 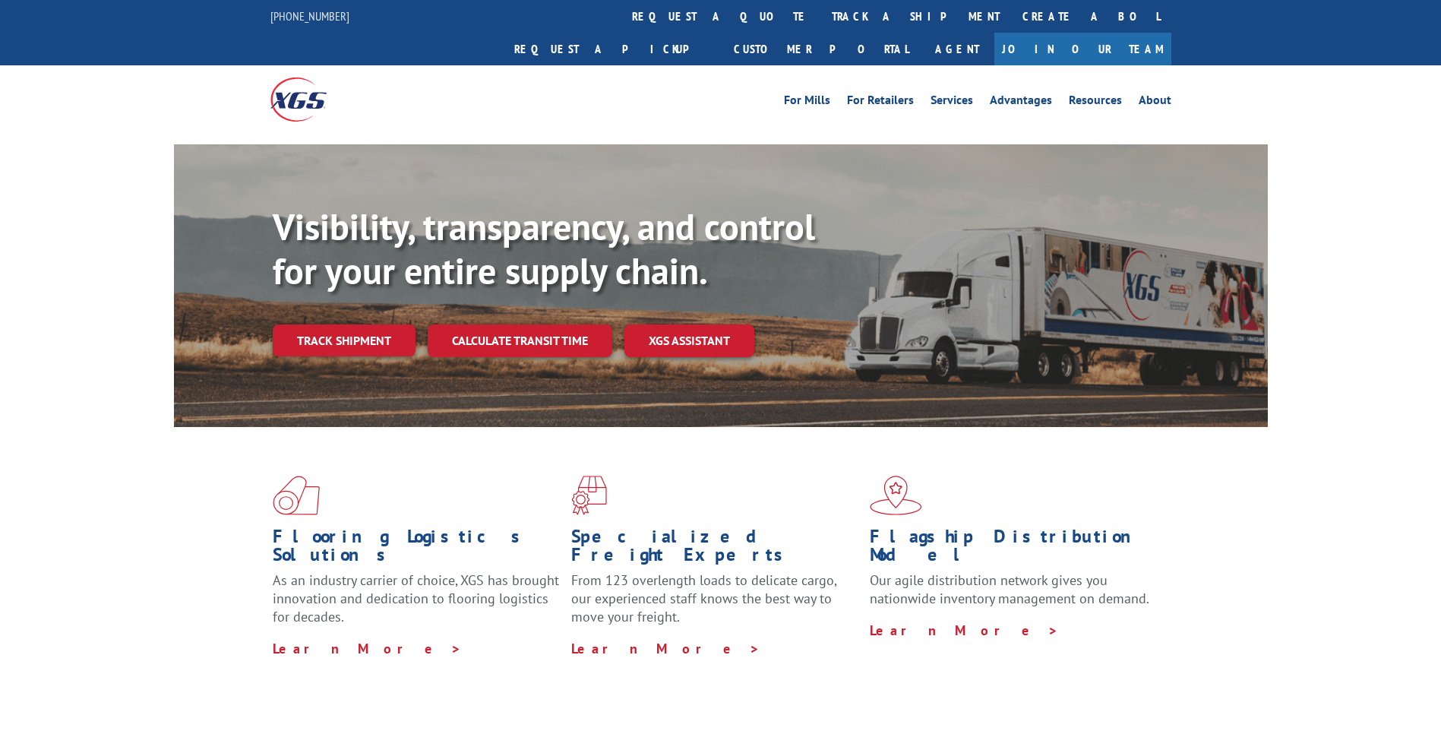 I want to click on img: xgs-icon-total-supply-chain-intelligence-red, so click(x=296, y=495).